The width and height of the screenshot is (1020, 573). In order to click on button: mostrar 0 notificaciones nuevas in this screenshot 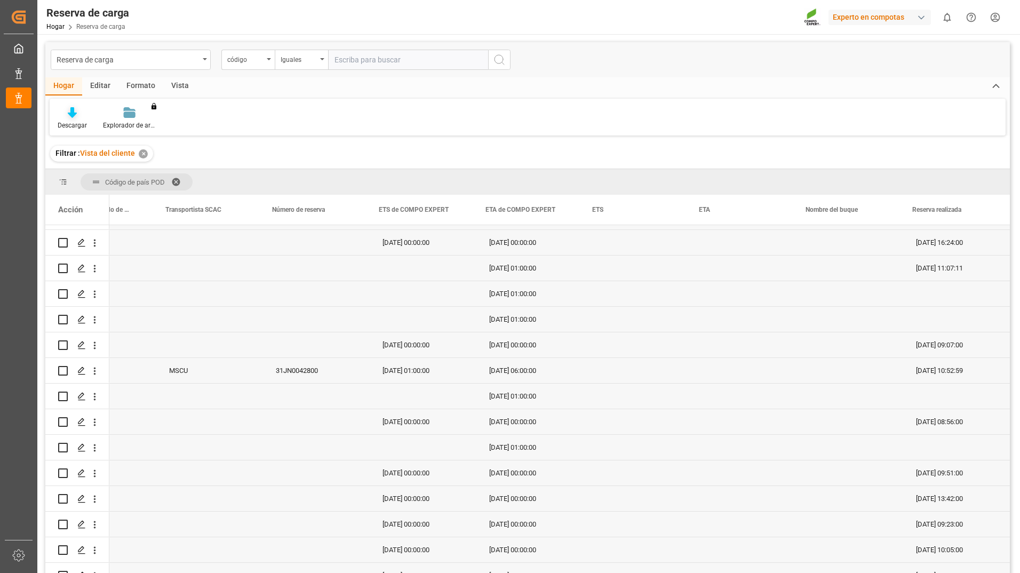, I will do `click(947, 17)`.